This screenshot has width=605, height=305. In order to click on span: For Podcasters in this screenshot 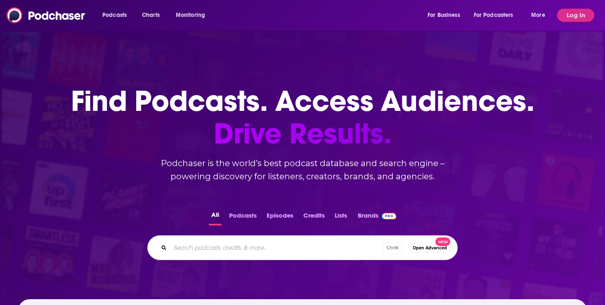, I will do `click(493, 15)`.